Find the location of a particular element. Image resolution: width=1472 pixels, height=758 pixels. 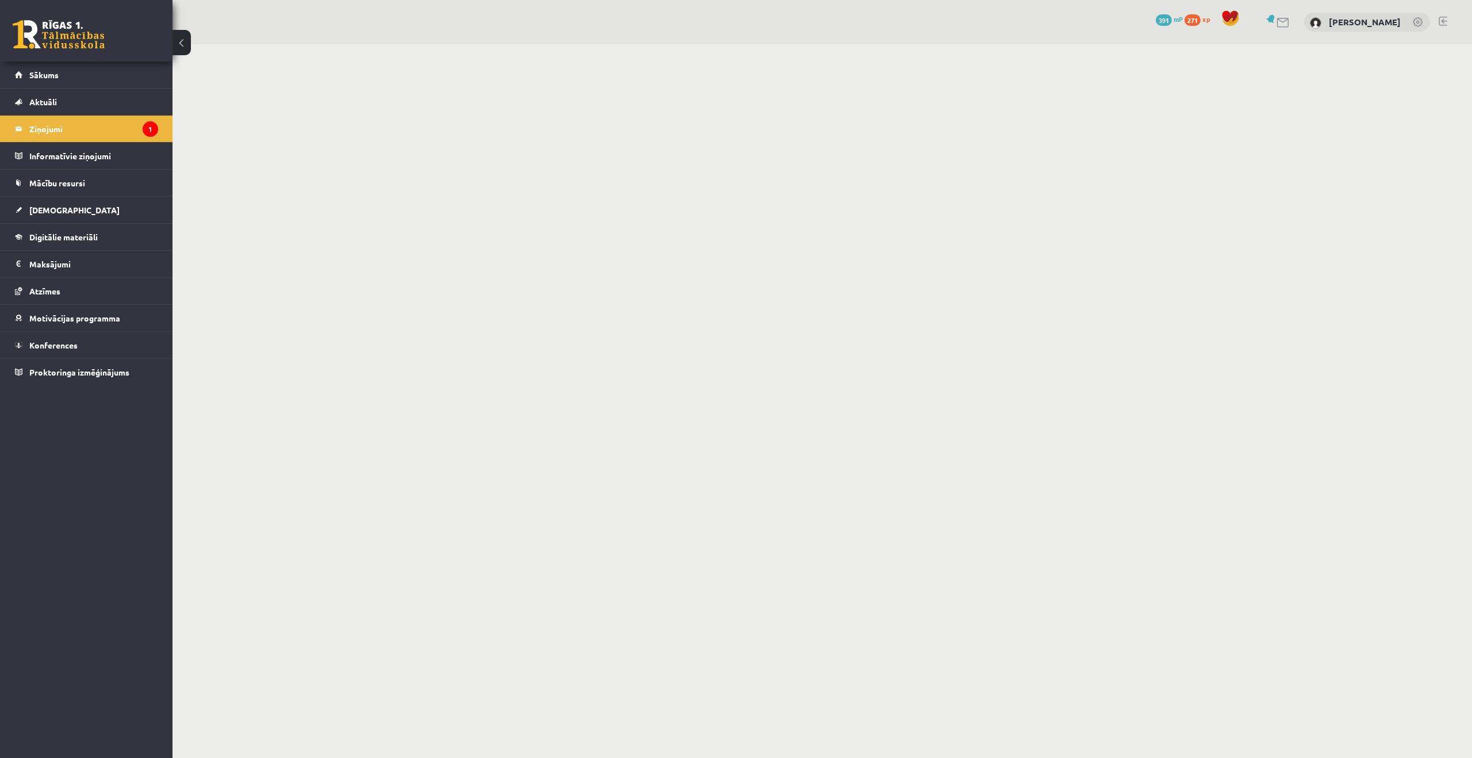

a: Digitālie materiāli is located at coordinates (86, 237).